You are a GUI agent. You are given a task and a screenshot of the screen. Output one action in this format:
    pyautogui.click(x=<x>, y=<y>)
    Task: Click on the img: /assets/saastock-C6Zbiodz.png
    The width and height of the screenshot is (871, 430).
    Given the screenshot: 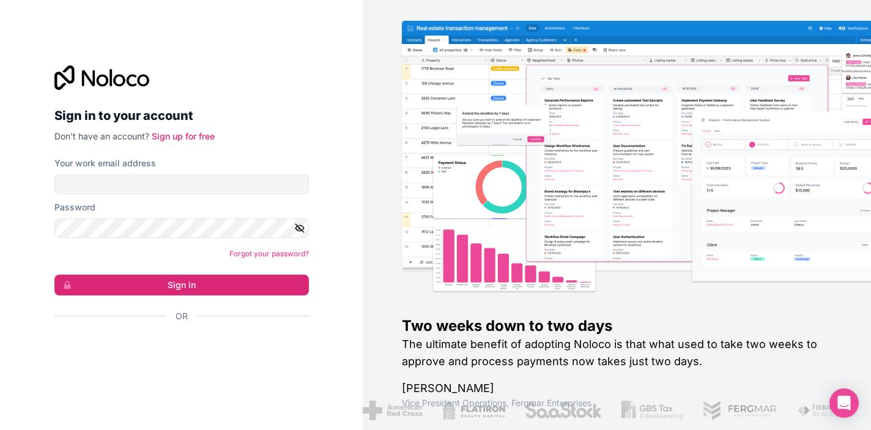 What is the action you would take?
    pyautogui.click(x=564, y=411)
    